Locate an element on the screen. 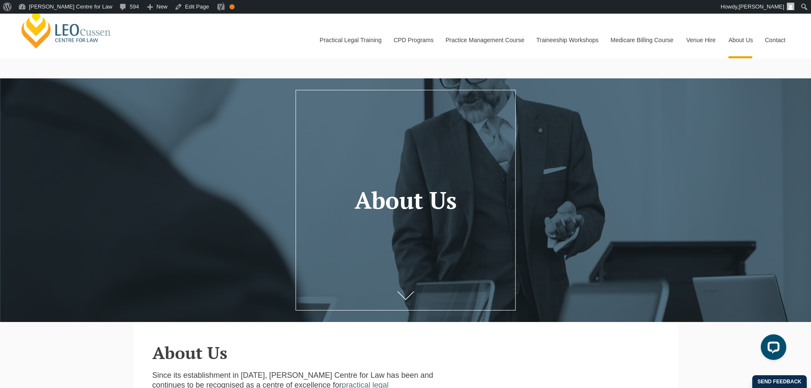 The image size is (811, 388). a: About Us is located at coordinates (741, 40).